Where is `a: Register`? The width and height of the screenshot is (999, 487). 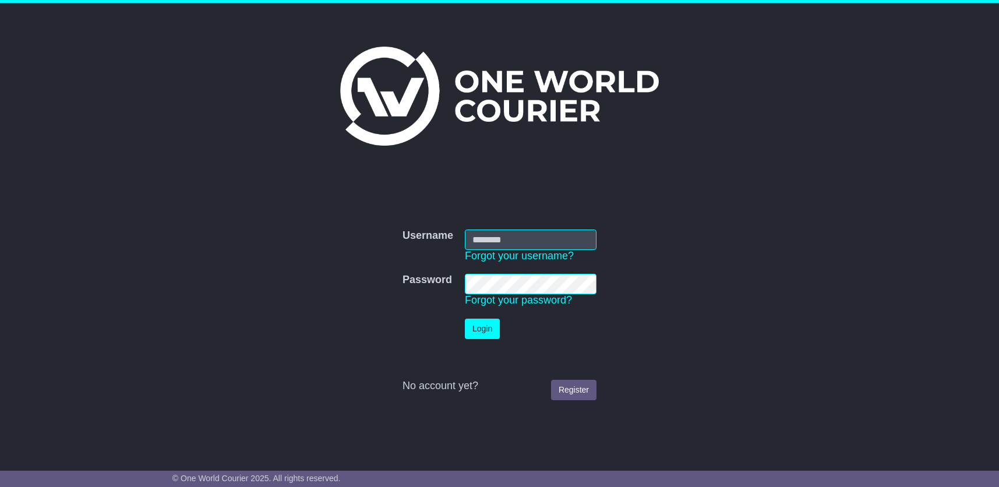 a: Register is located at coordinates (574, 390).